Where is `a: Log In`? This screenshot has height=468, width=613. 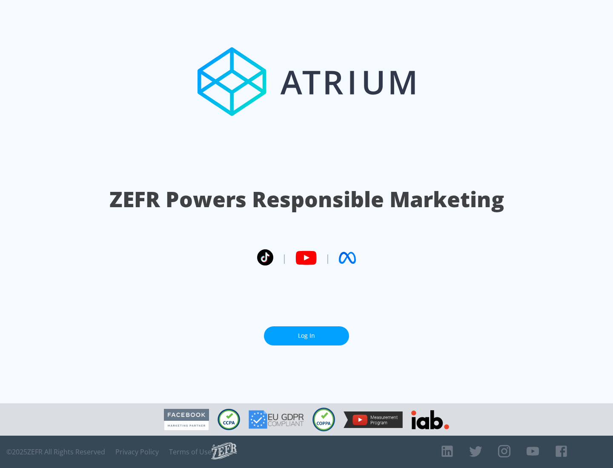 a: Log In is located at coordinates (307, 336).